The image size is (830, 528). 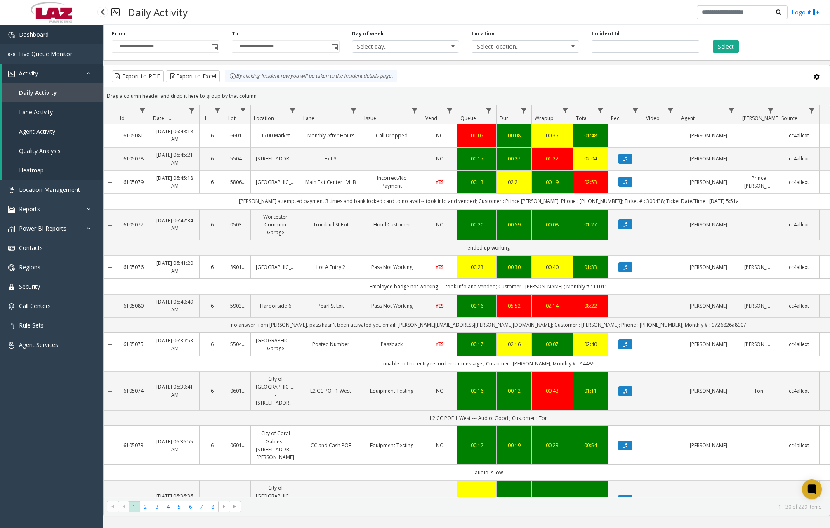 I want to click on a: Main Exit Center LVL B, so click(x=330, y=182).